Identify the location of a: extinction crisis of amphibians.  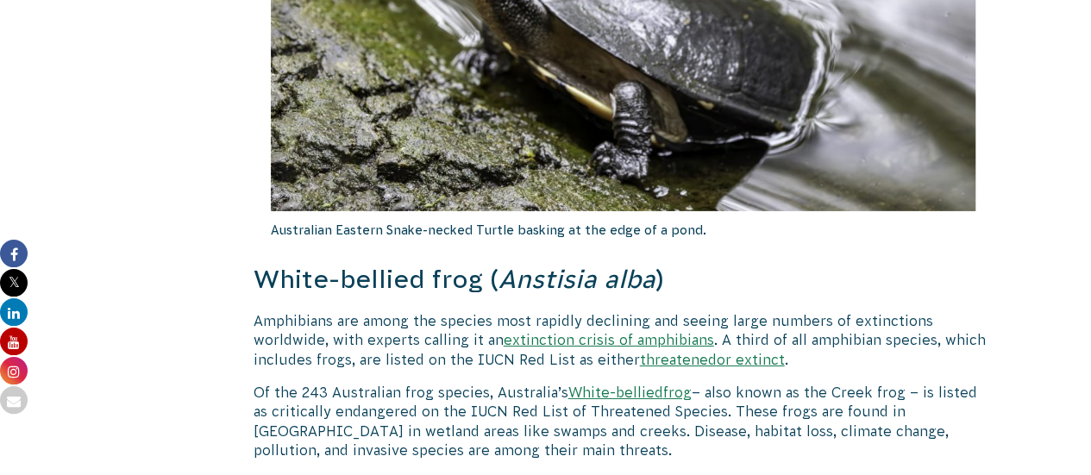
(609, 340).